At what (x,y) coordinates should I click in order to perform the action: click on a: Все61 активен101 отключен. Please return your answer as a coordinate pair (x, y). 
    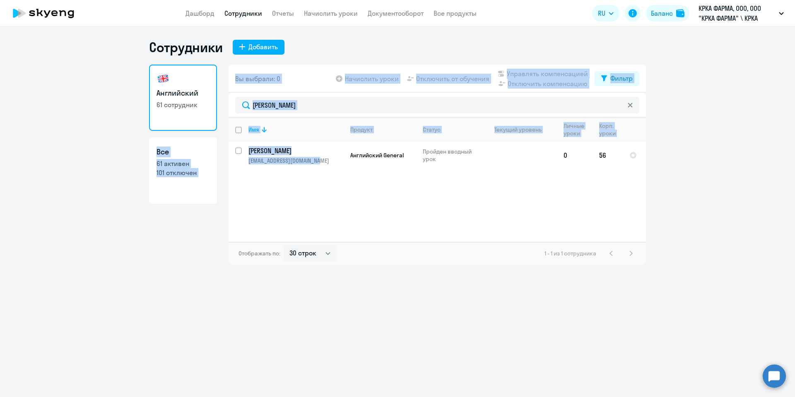
    Looking at the image, I should click on (183, 171).